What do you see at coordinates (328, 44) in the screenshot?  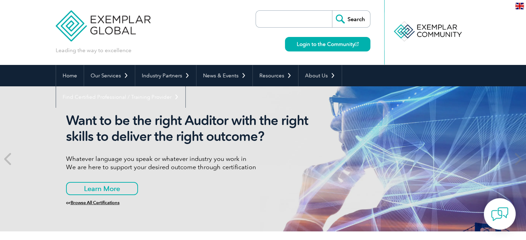 I see `a: Login to the Community` at bounding box center [328, 44].